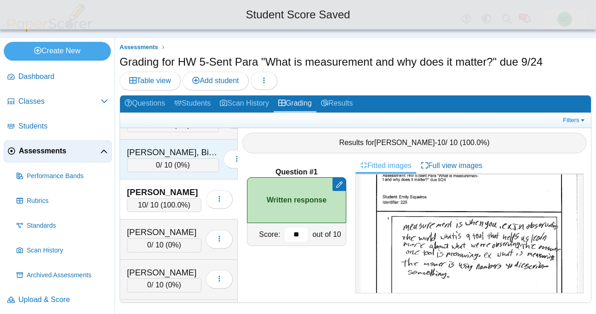  What do you see at coordinates (297, 200) in the screenshot?
I see `div: Written response` at bounding box center [297, 200].